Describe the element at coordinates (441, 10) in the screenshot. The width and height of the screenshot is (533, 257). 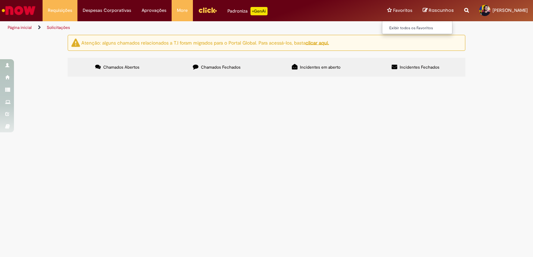
I see `span: Rascunhos` at that location.